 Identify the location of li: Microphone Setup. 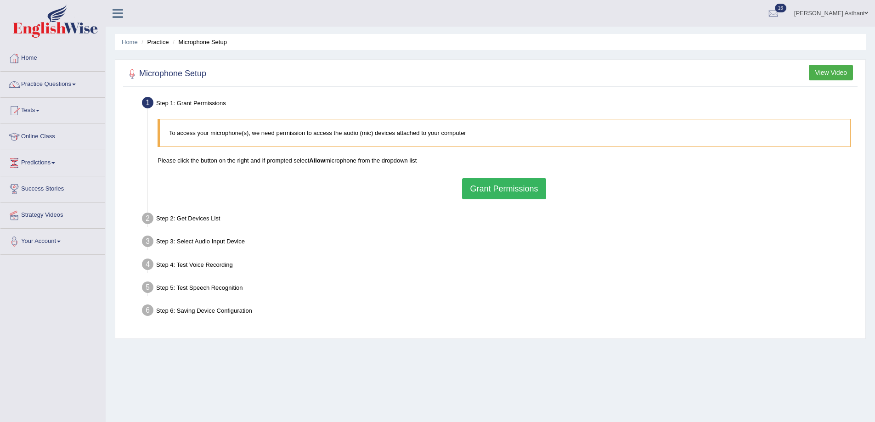
(198, 42).